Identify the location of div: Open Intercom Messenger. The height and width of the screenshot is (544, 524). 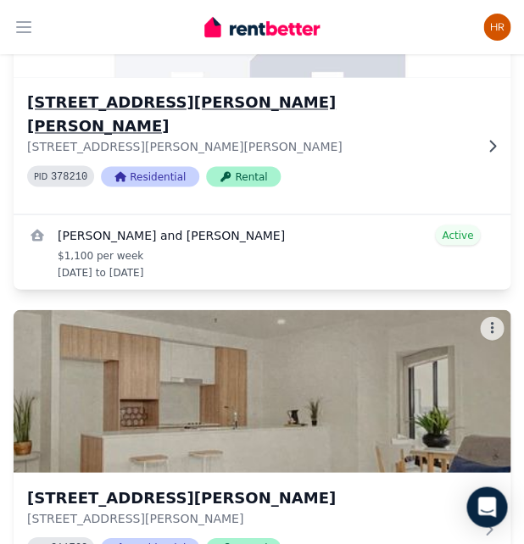
(486, 507).